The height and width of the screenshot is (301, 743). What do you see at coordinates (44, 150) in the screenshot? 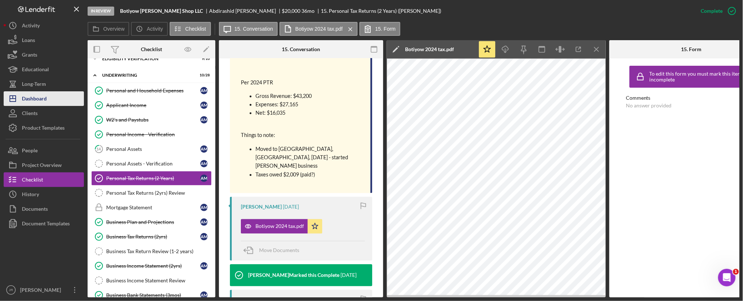
I see `a: People` at bounding box center [44, 150].